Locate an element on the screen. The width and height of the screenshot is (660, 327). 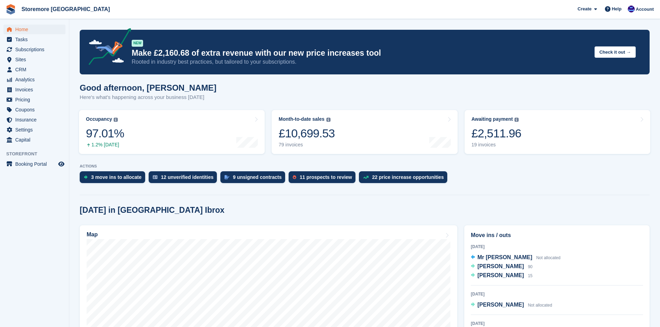
span: Booking Portal is located at coordinates (36, 164).